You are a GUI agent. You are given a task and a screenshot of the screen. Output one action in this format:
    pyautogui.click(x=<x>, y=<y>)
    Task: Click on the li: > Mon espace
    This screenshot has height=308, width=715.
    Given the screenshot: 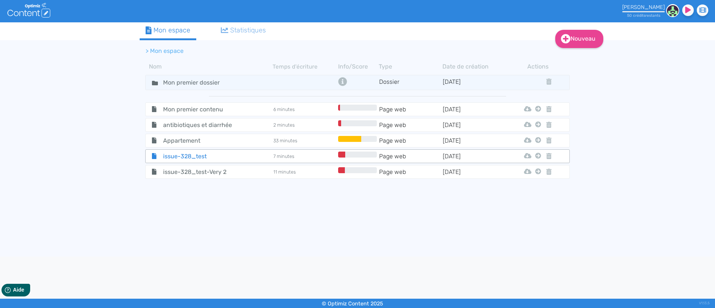 What is the action you would take?
    pyautogui.click(x=164, y=51)
    